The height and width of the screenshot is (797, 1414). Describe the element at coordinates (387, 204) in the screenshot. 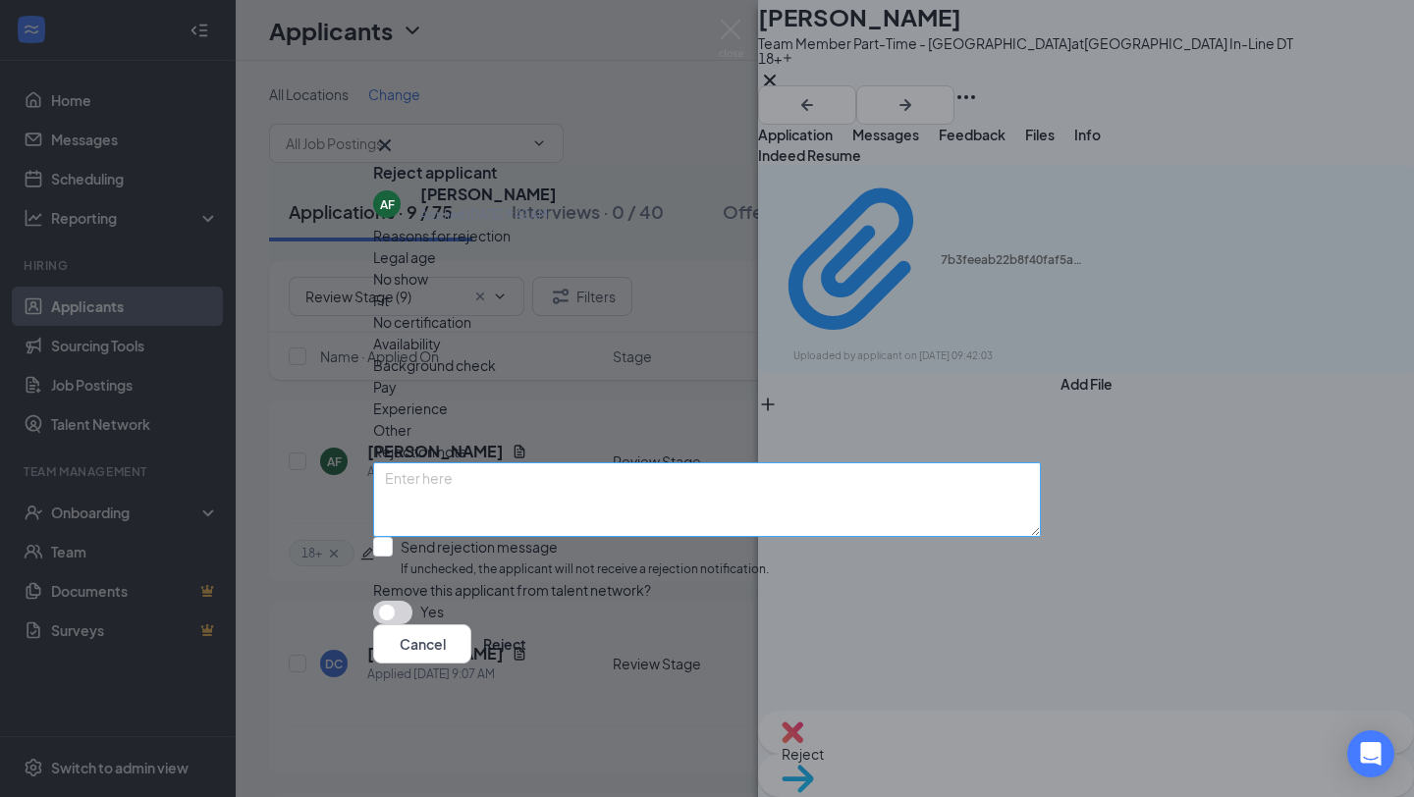

I see `div: AF` at that location.